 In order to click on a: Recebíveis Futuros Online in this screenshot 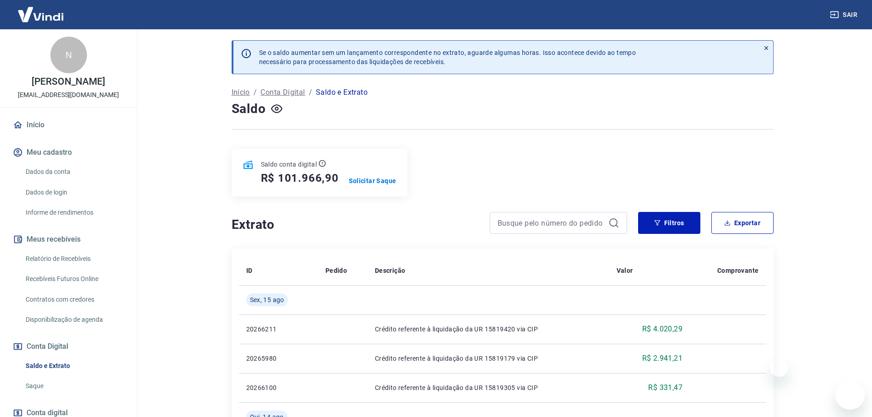, I will do `click(74, 279)`.